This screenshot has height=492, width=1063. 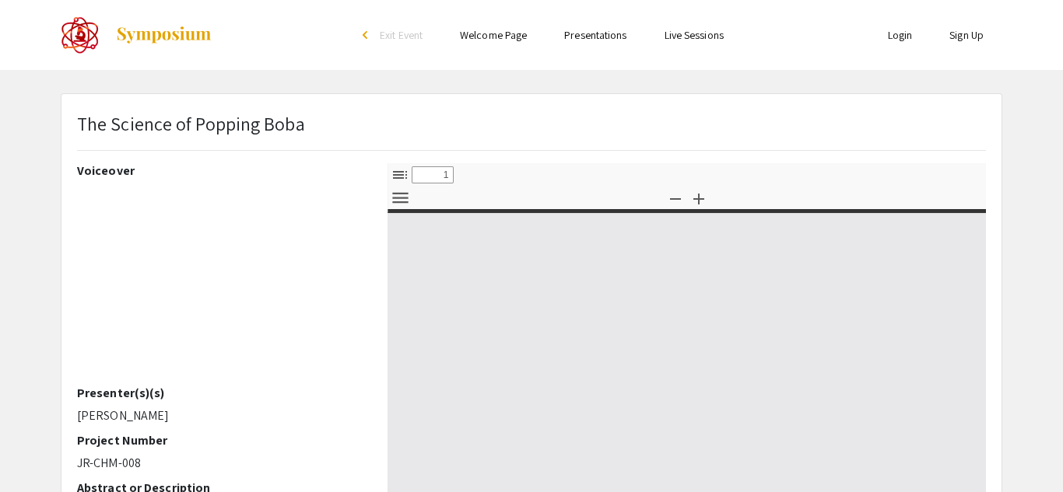 What do you see at coordinates (900, 35) in the screenshot?
I see `a: Login` at bounding box center [900, 35].